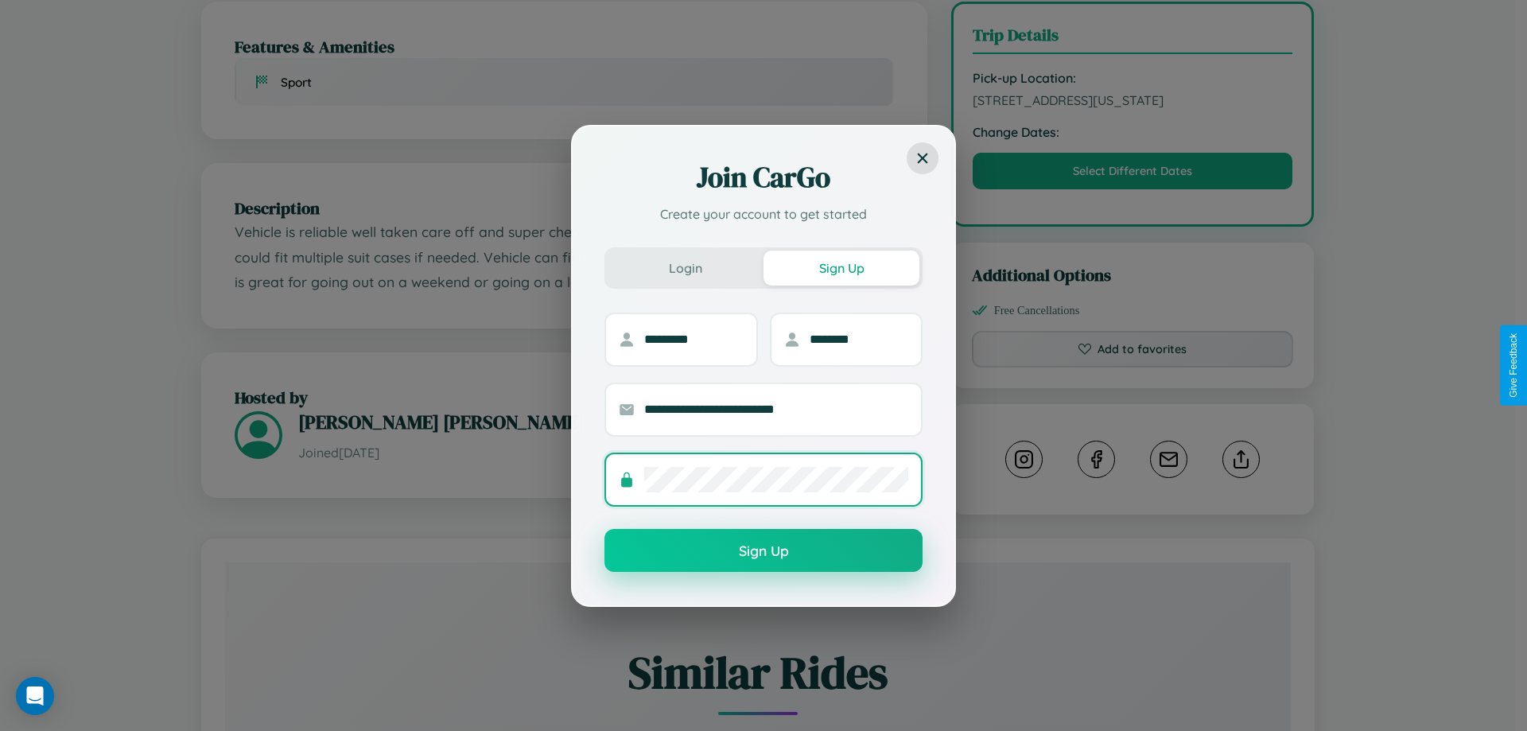 This screenshot has width=1527, height=731. What do you see at coordinates (686, 268) in the screenshot?
I see `button: Login` at bounding box center [686, 268].